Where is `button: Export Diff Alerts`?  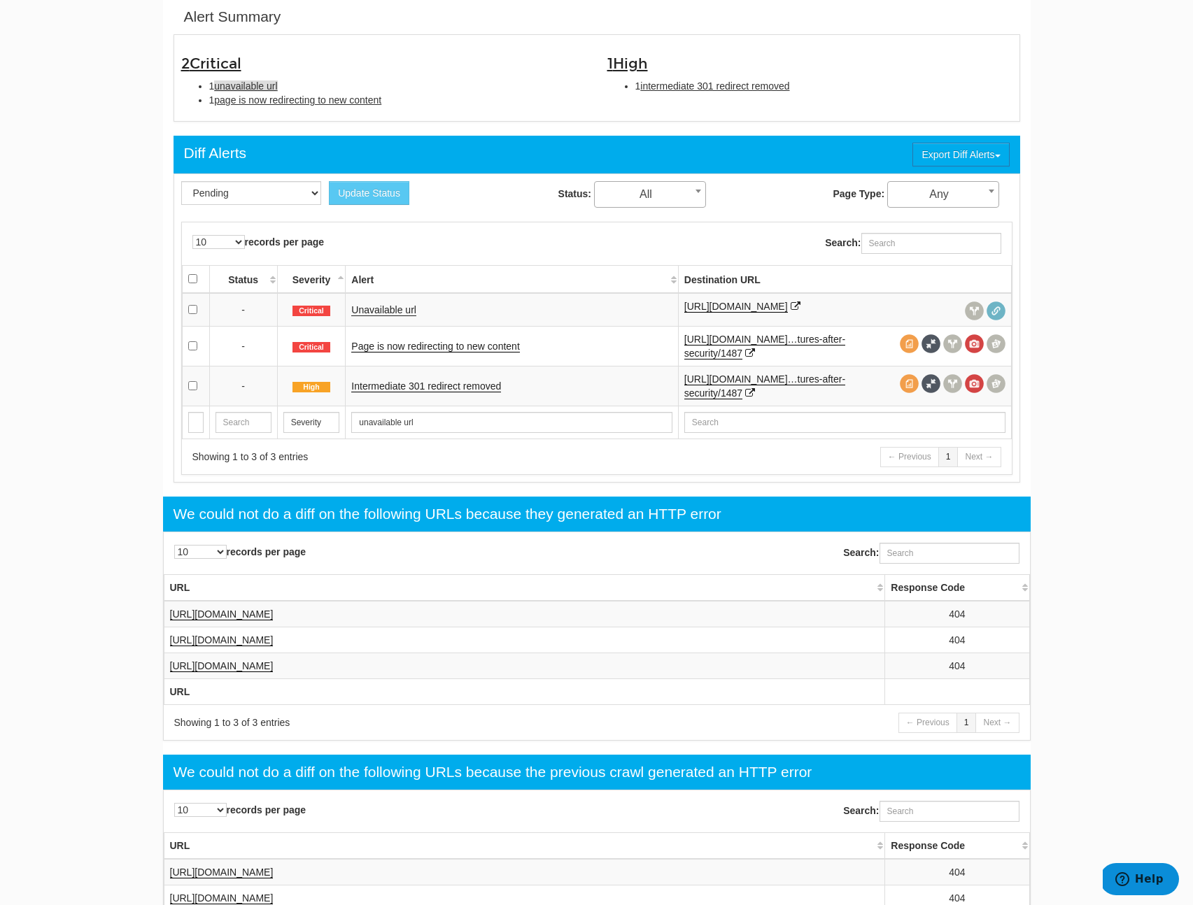
button: Export Diff Alerts is located at coordinates (961, 155).